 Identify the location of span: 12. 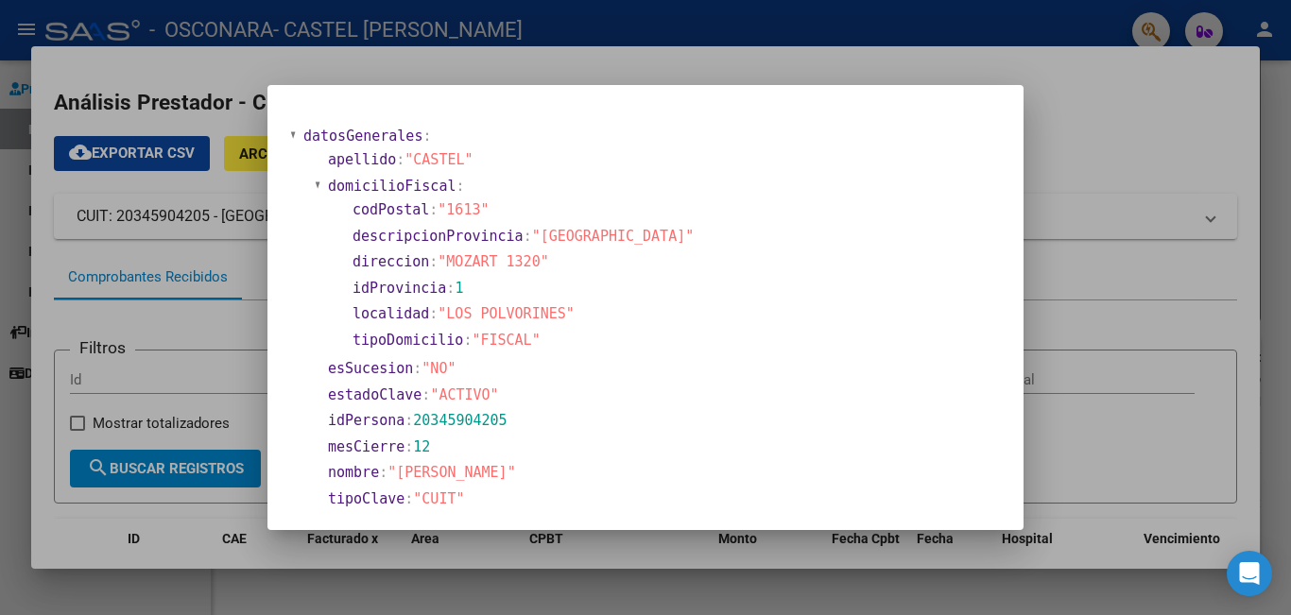
(422, 447).